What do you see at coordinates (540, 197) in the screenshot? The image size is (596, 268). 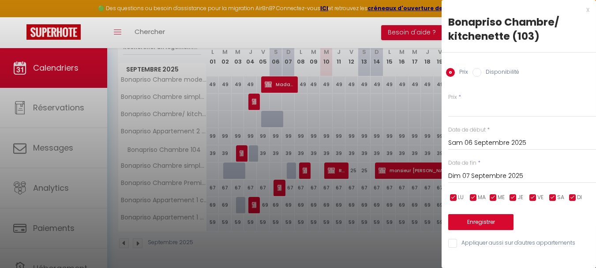 I see `span: VE` at bounding box center [540, 197].